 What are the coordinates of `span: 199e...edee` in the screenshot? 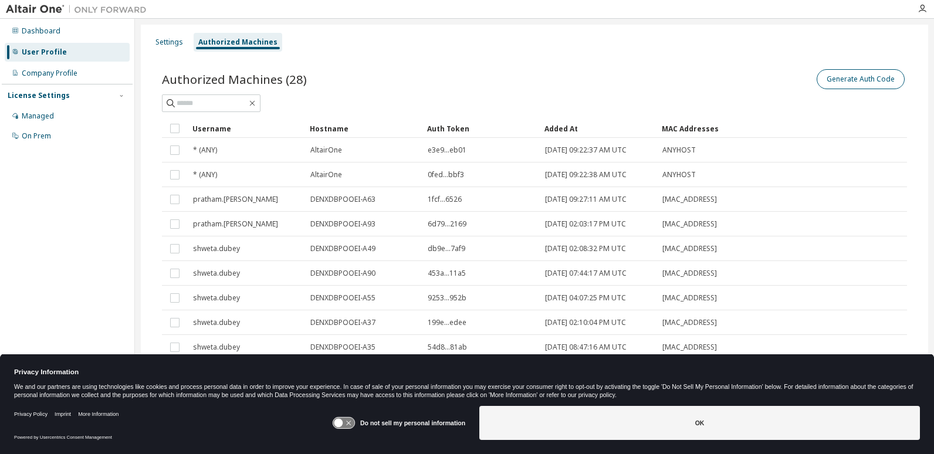 It's located at (447, 323).